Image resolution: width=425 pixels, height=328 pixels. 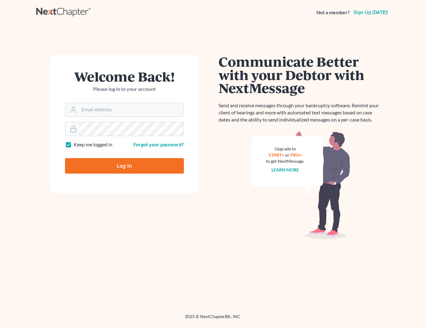 What do you see at coordinates (131, 110) in the screenshot?
I see `input: Email Address` at bounding box center [131, 110].